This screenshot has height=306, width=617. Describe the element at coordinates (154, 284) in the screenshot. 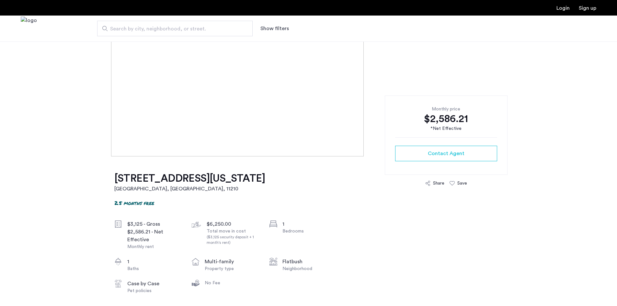

I see `div: Case by Case` at that location.